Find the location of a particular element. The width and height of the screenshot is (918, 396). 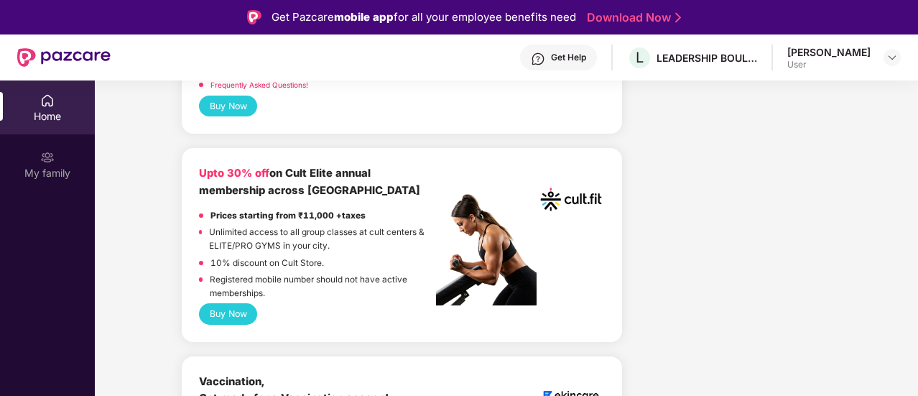

strong: mobile app is located at coordinates (363, 17).